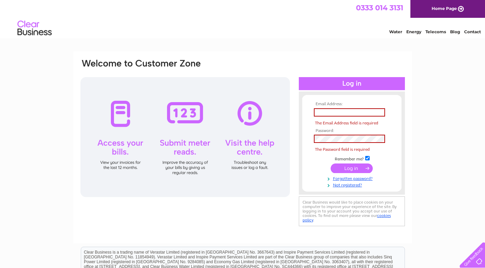 The image size is (485, 268). I want to click on th: Email Address:, so click(352, 104).